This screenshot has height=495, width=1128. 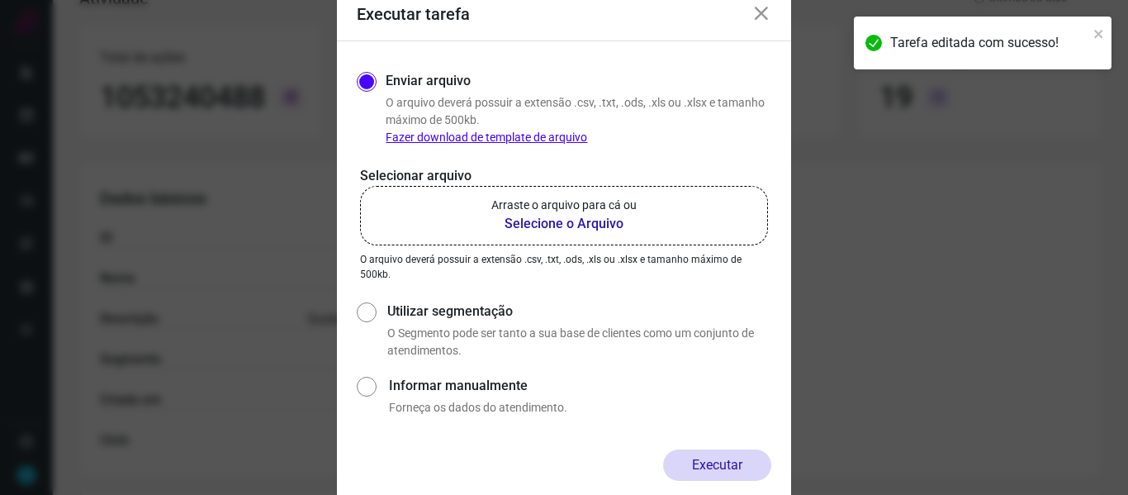 What do you see at coordinates (580, 386) in the screenshot?
I see `label: Informar manualmente` at bounding box center [580, 386].